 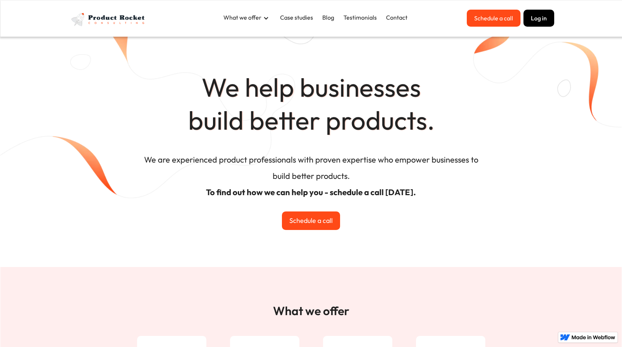 I want to click on img: Product Rocket full light logo, so click(x=108, y=19).